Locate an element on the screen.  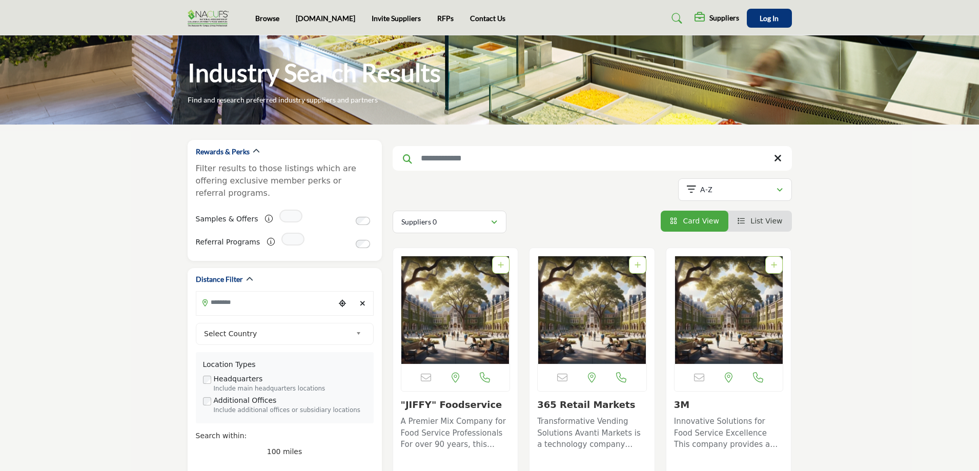
h5: Suppliers is located at coordinates (724, 18).